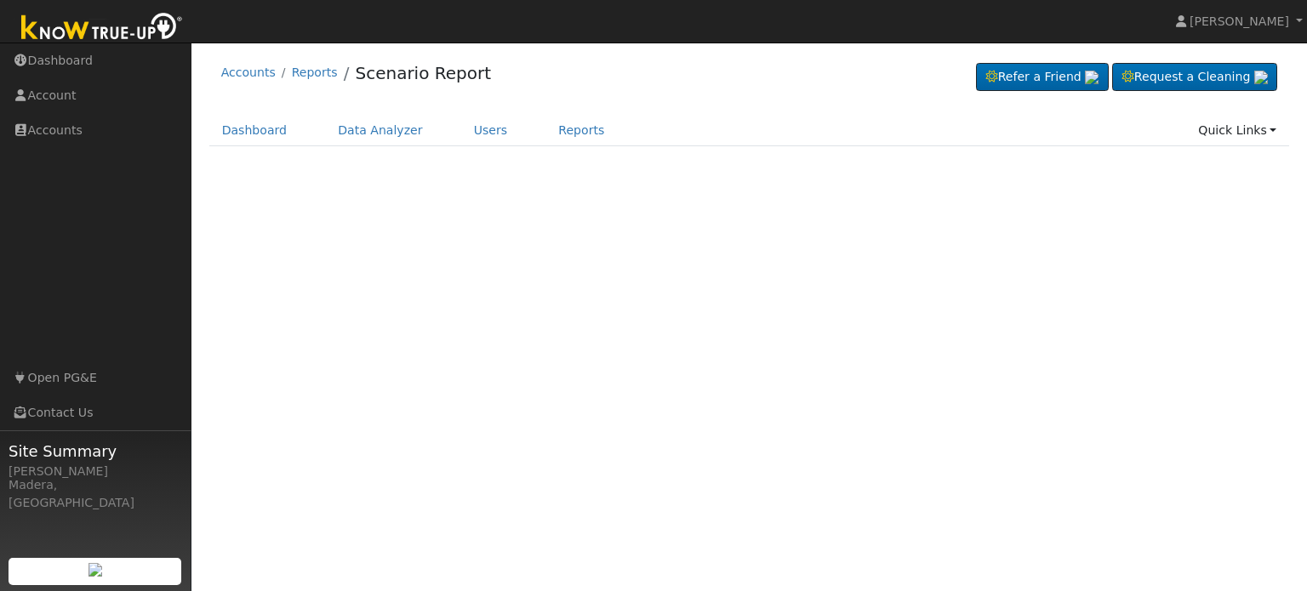  I want to click on a: Users, so click(491, 130).